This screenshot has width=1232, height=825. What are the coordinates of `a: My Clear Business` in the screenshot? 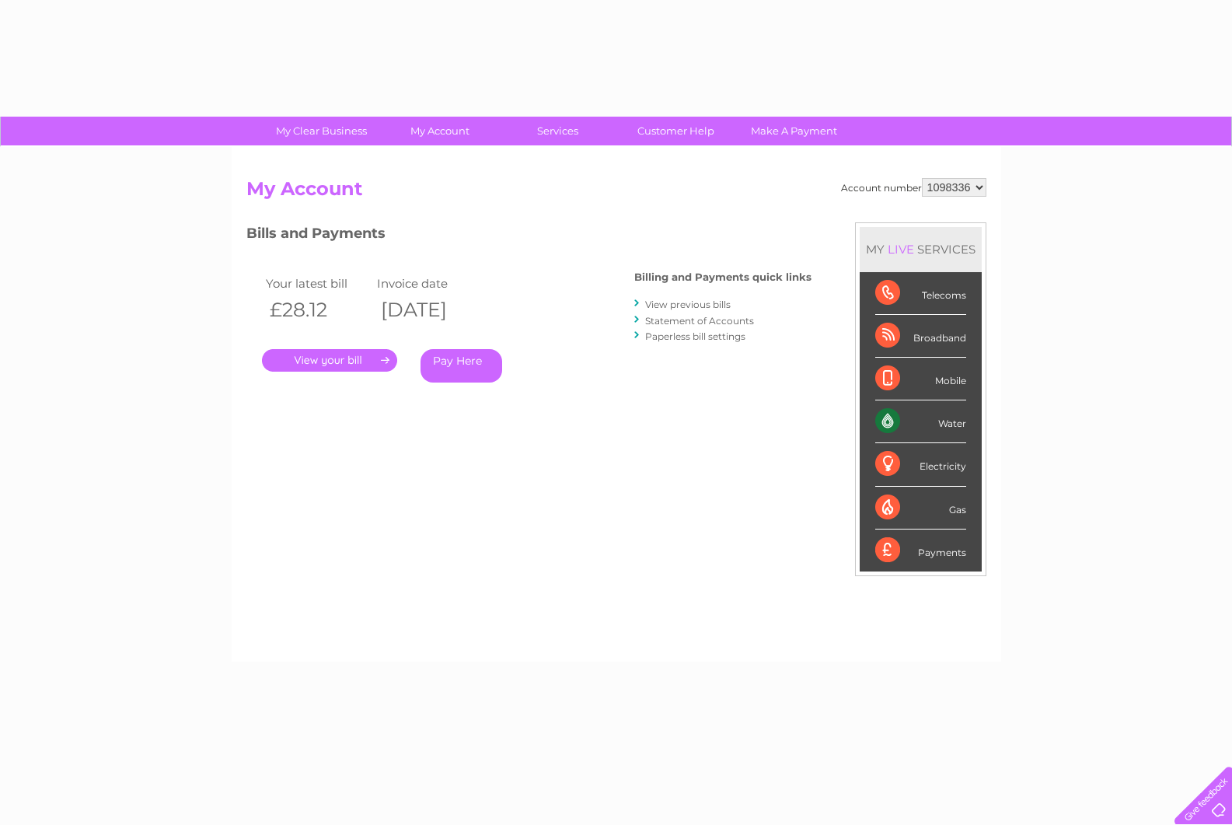 It's located at (321, 131).